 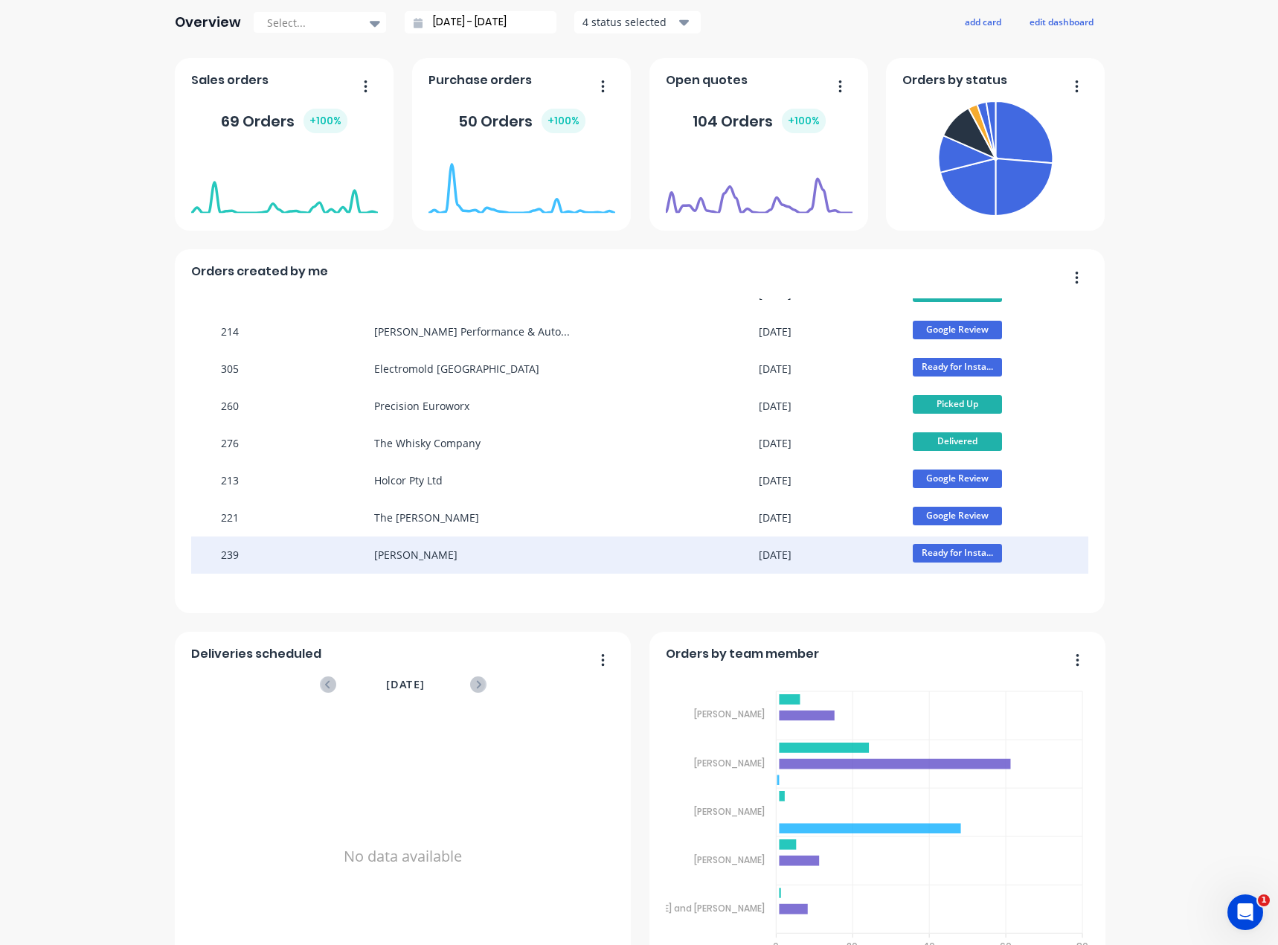 I want to click on span: Sales orders, so click(x=230, y=80).